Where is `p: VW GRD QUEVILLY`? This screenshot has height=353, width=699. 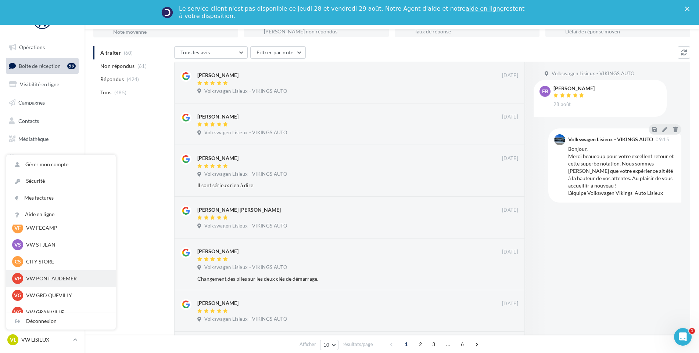 p: VW GRD QUEVILLY is located at coordinates (67, 296).